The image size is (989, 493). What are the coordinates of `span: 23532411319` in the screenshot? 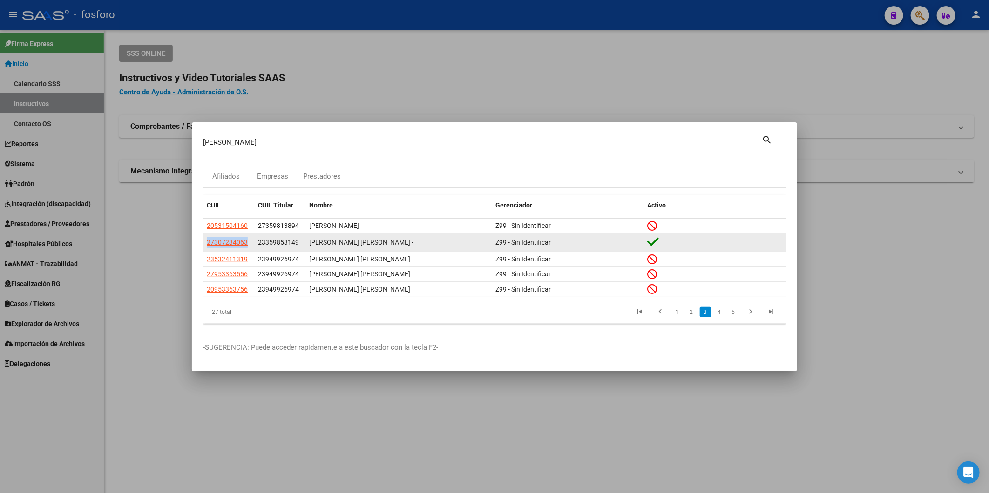 It's located at (227, 259).